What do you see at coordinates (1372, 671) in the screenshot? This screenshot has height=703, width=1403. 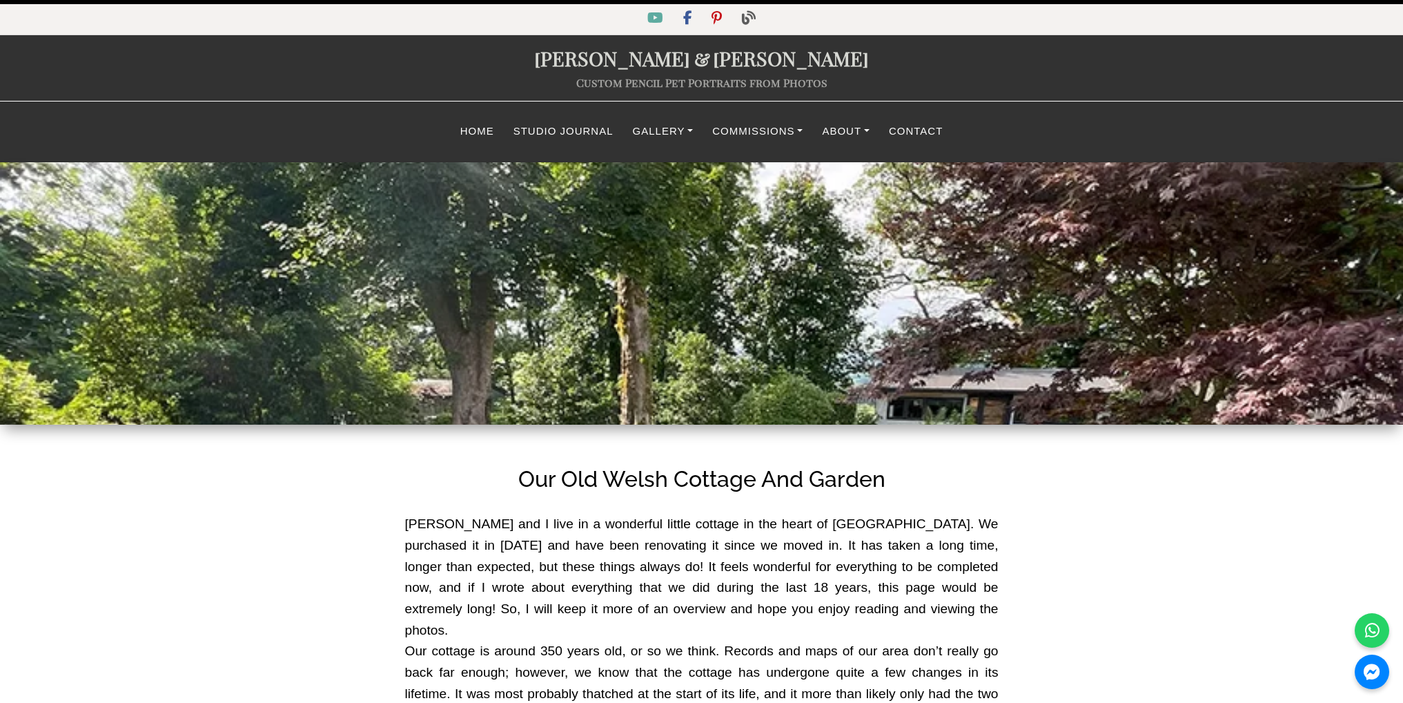 I see `a: Messenger` at bounding box center [1372, 671].